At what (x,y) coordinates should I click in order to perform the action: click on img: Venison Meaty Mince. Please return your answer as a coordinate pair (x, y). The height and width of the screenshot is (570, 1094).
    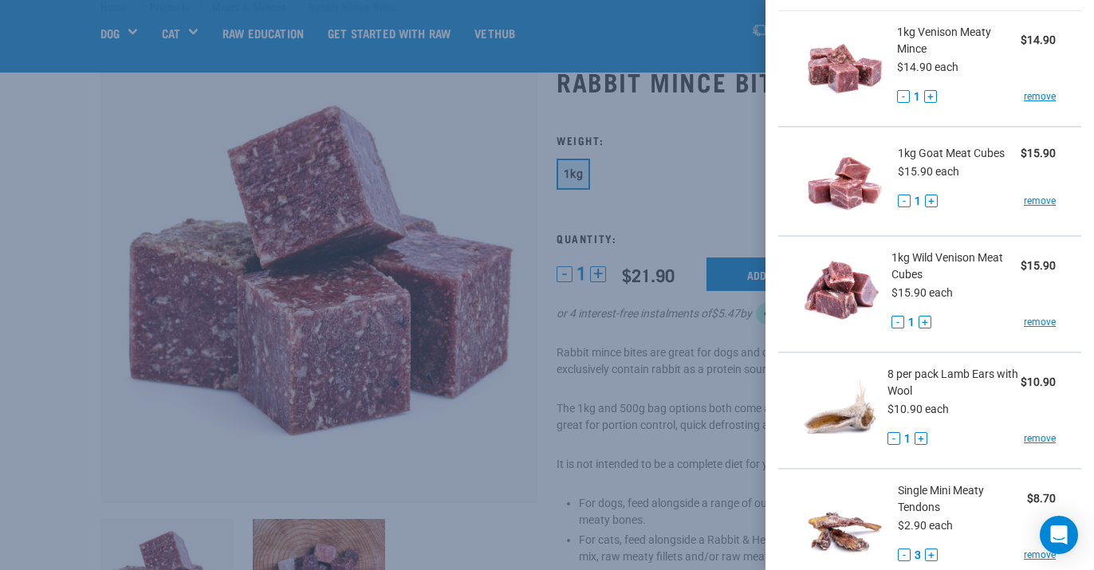
    Looking at the image, I should click on (845, 65).